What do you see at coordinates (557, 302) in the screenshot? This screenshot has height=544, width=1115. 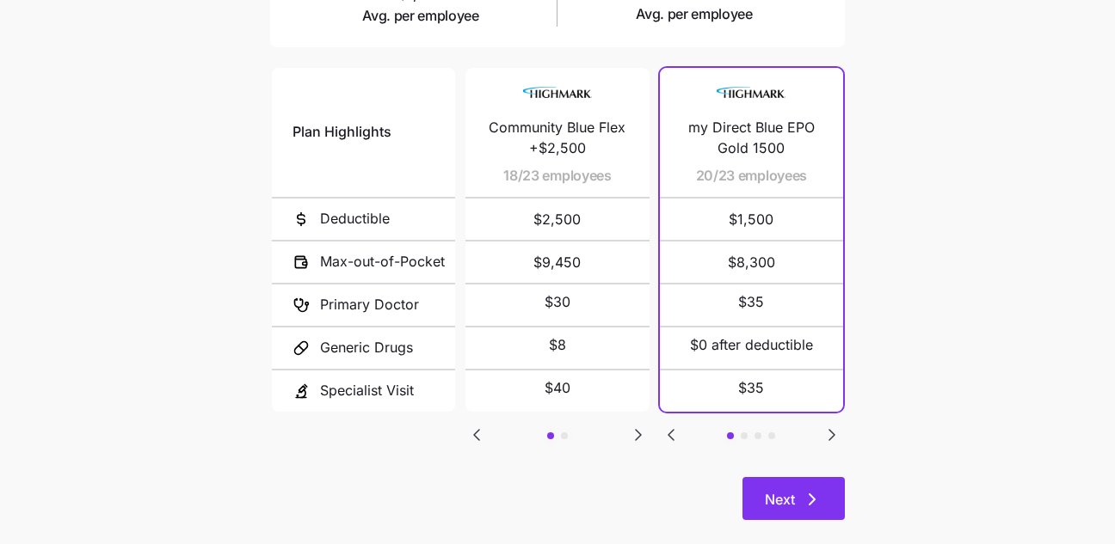 I see `span: $30` at bounding box center [557, 302].